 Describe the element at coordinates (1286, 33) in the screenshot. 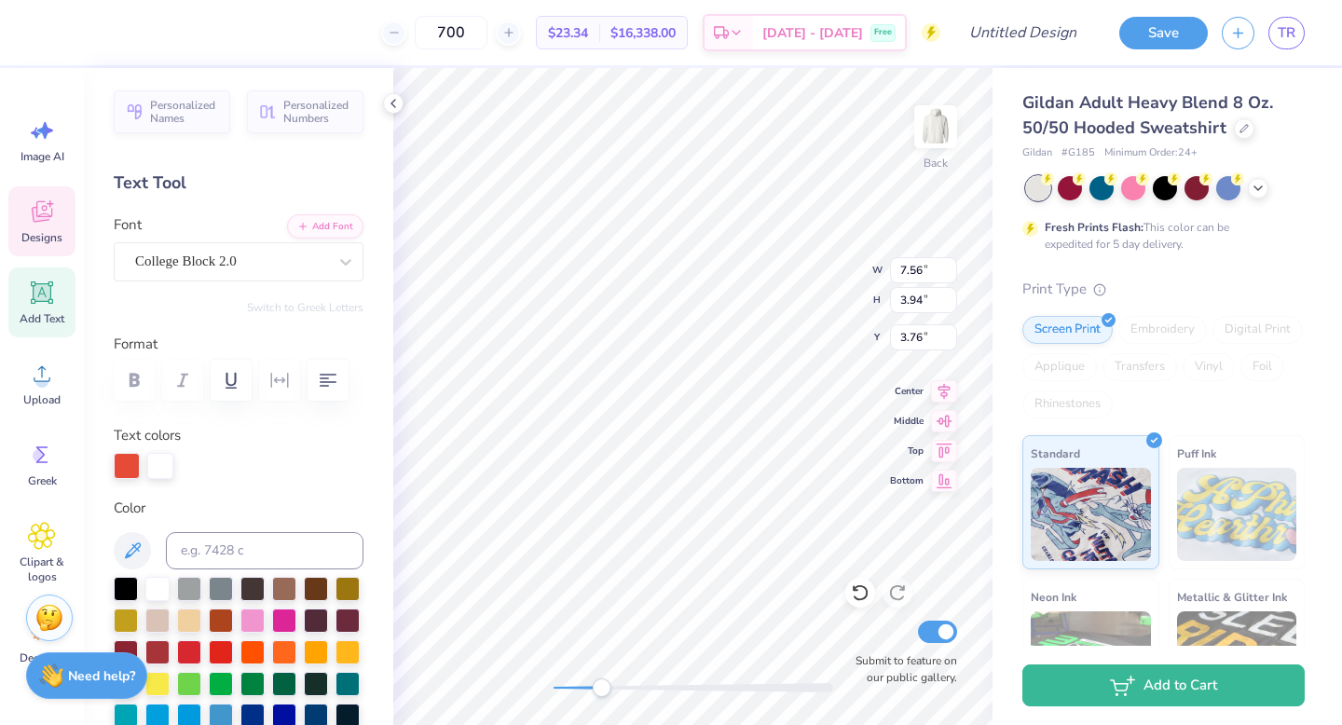

I see `a: TR` at that location.